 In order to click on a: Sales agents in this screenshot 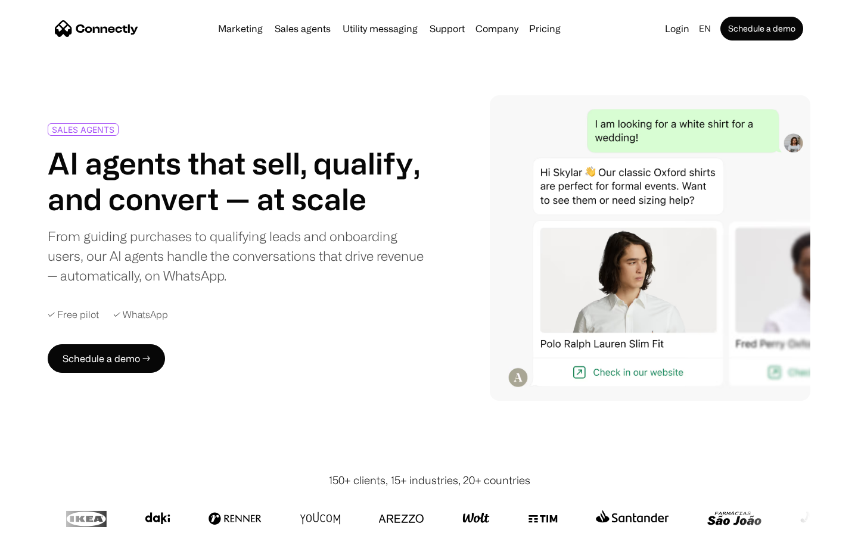, I will do `click(303, 29)`.